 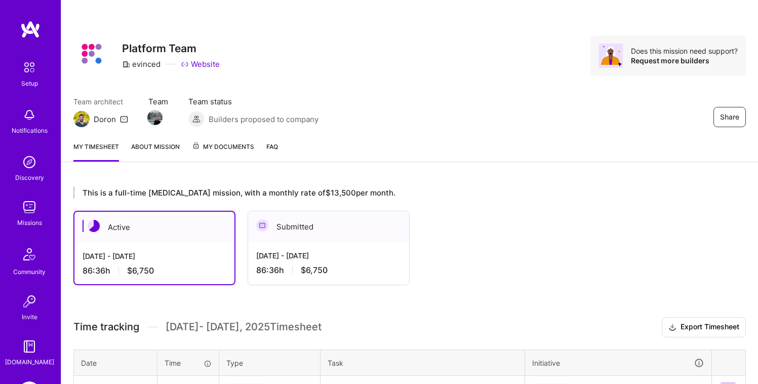 I want to click on button: Export Timesheet, so click(x=704, y=327).